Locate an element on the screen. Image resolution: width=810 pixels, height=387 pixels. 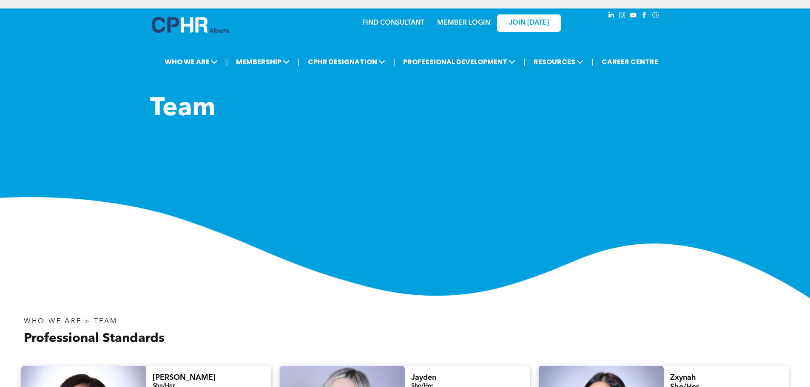
span: Jayden is located at coordinates (424, 378).